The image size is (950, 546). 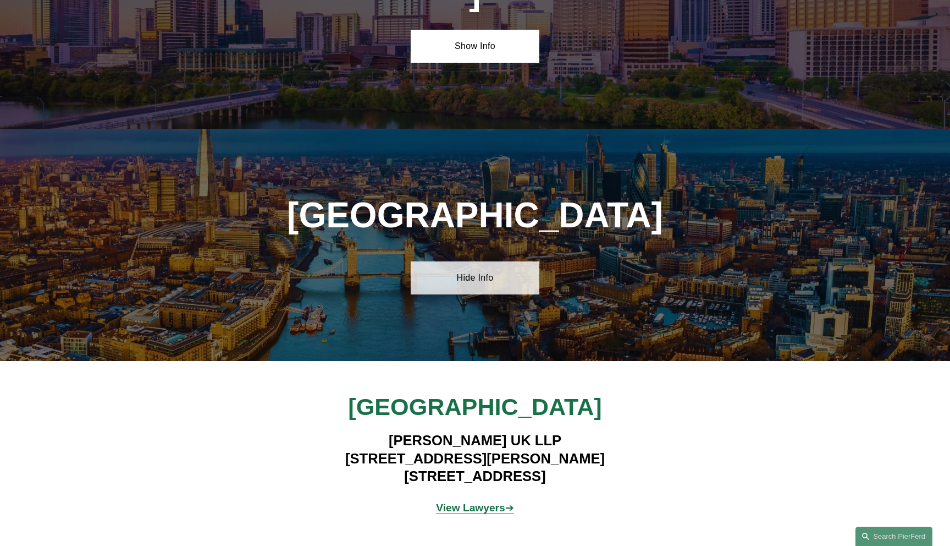 What do you see at coordinates (475, 46) in the screenshot?
I see `a: Show Info` at bounding box center [475, 46].